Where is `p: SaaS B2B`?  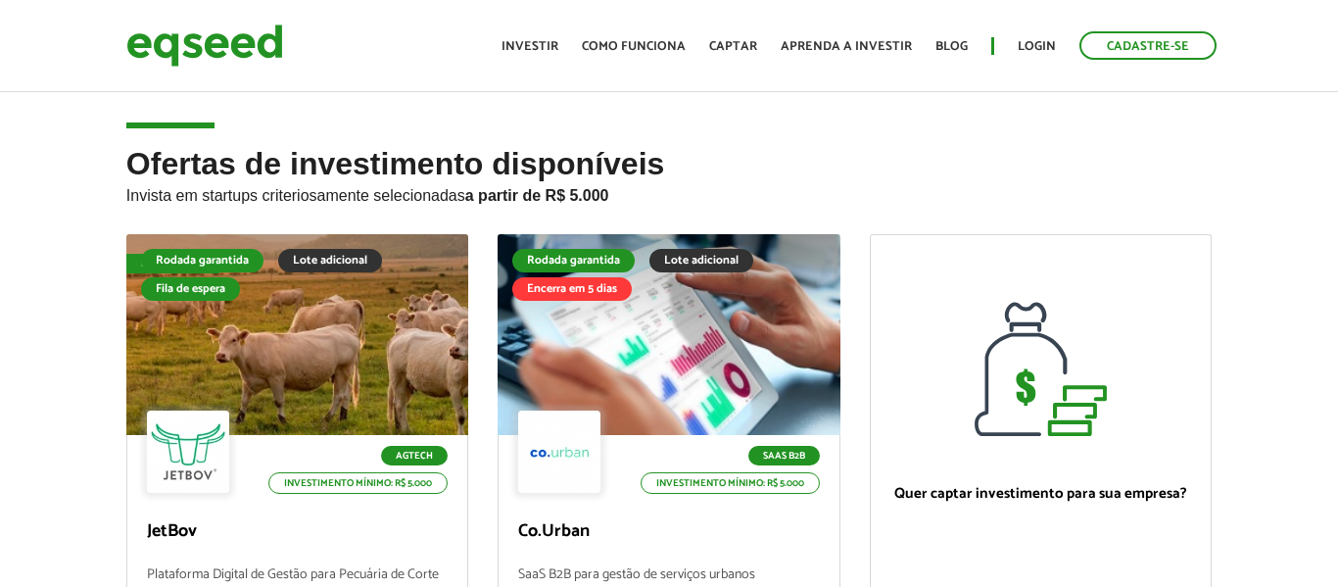 p: SaaS B2B is located at coordinates (784, 456).